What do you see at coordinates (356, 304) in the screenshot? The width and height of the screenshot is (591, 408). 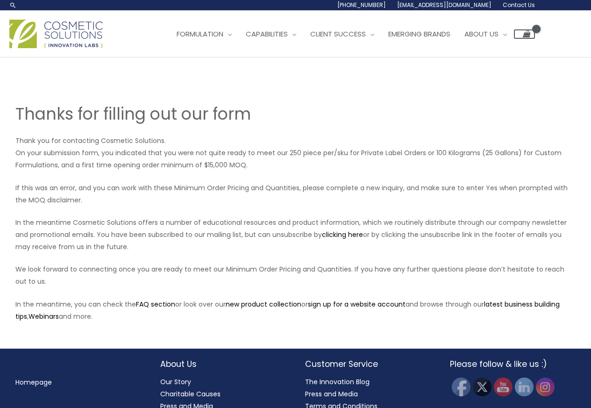 I see `a: sign up for a website account` at bounding box center [356, 304].